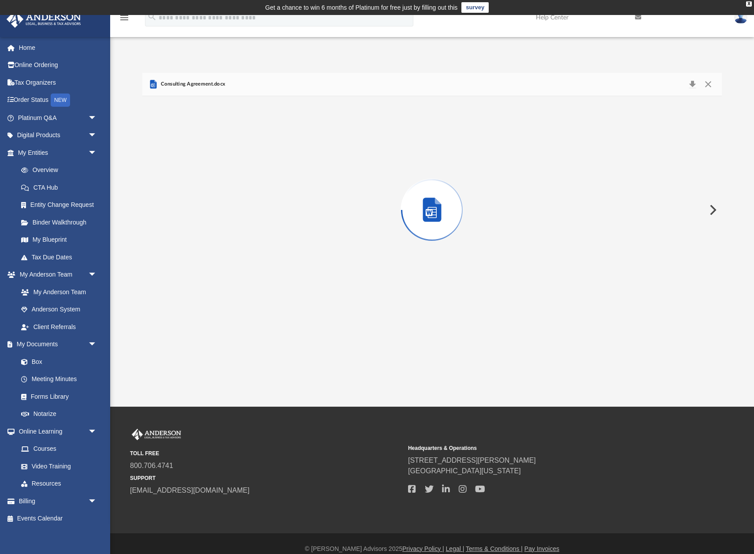  Describe the element at coordinates (58, 153) in the screenshot. I see `a: My Entitiesarrow_drop_down` at that location.